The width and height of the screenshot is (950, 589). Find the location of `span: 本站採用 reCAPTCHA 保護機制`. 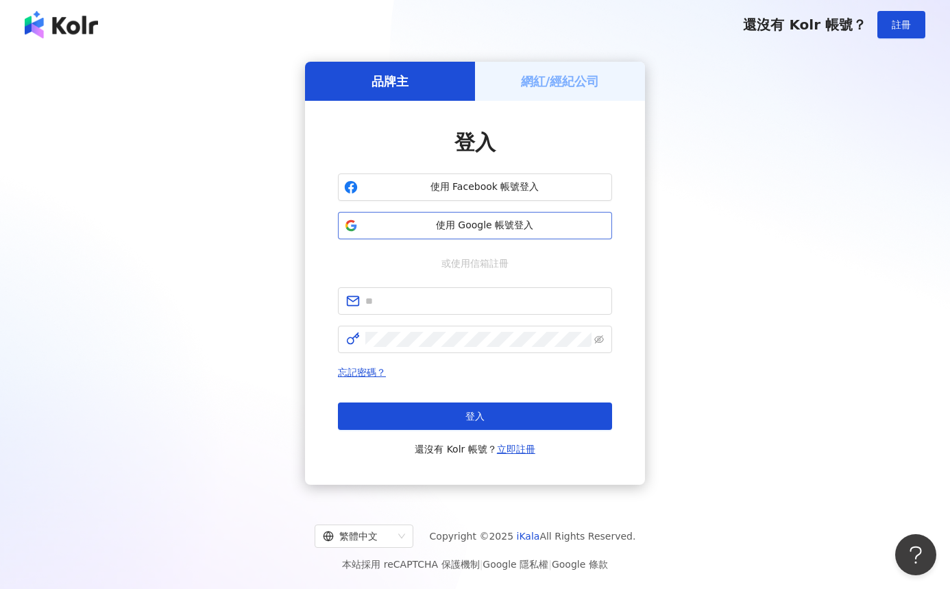

span: 本站採用 reCAPTCHA 保護機制 is located at coordinates (474, 564).